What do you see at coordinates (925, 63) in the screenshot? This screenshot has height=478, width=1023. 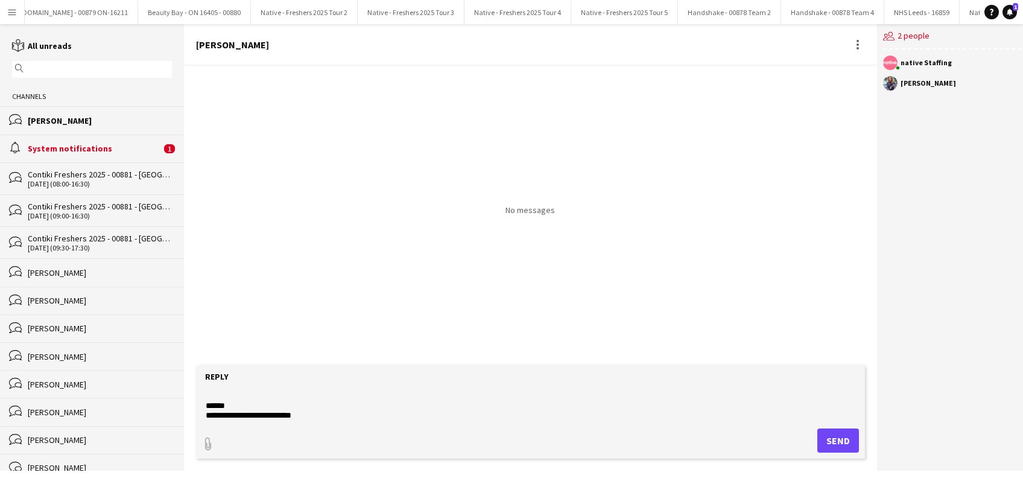 I see `div: native Staffing` at bounding box center [925, 63].